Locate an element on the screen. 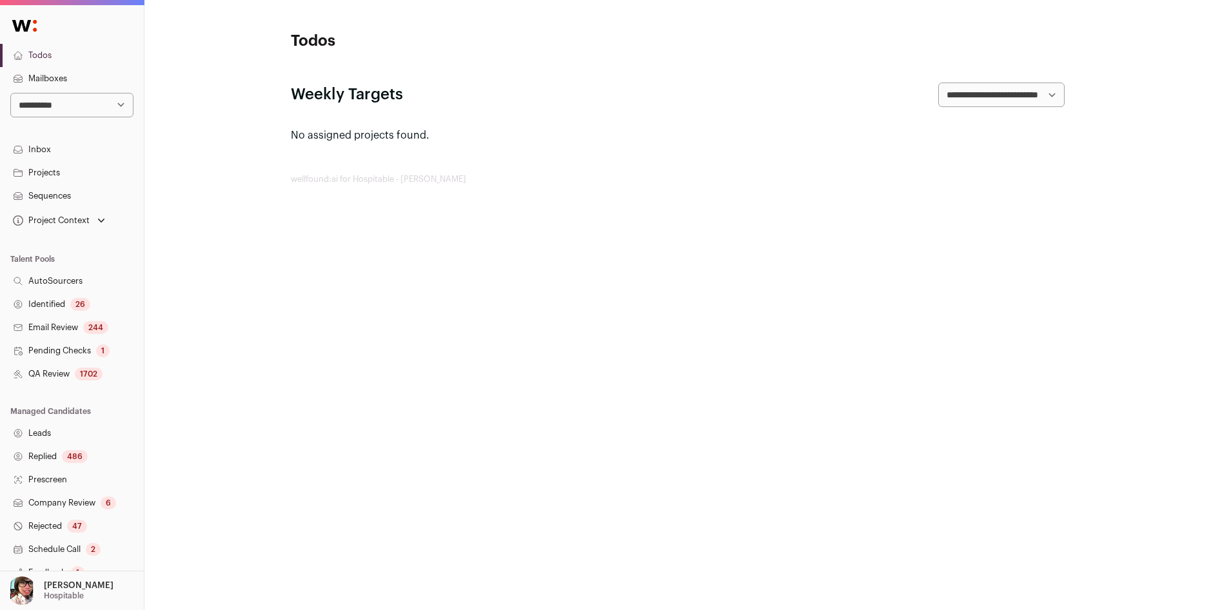 This screenshot has height=610, width=1211. div: 244 is located at coordinates (95, 328).